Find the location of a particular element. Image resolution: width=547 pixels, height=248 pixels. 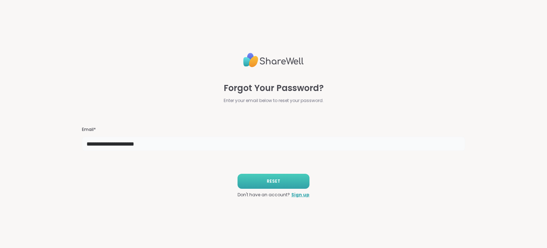

span: Forgot Your Password? is located at coordinates (274, 88).